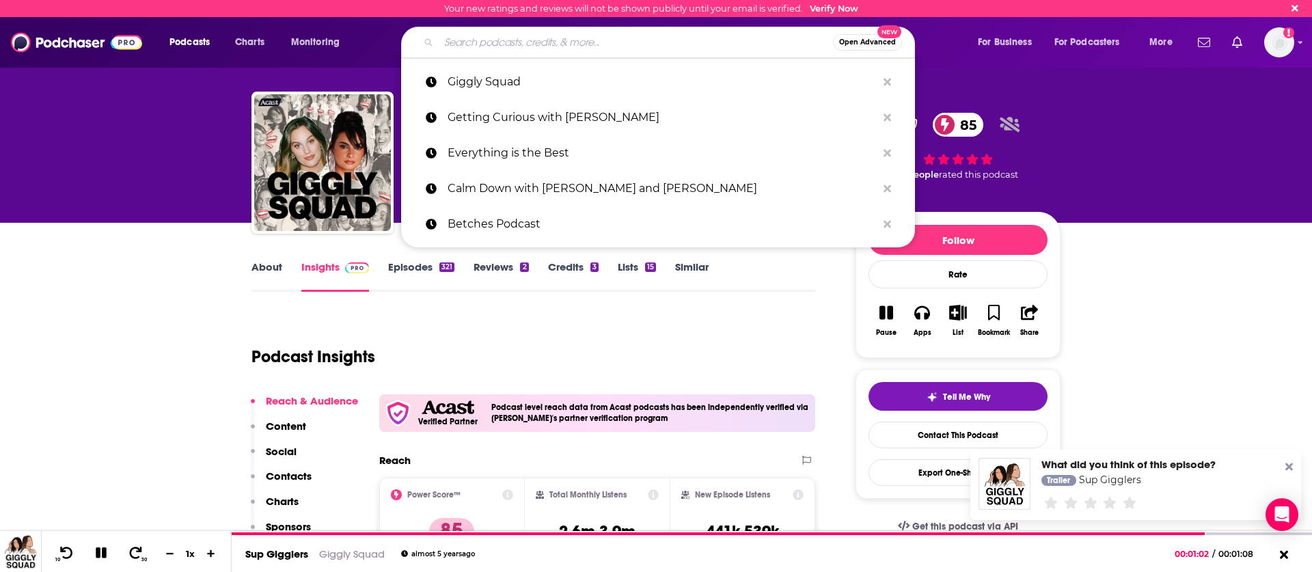 Image resolution: width=1312 pixels, height=572 pixels. Describe the element at coordinates (662, 224) in the screenshot. I see `p: Betches Podcast` at that location.